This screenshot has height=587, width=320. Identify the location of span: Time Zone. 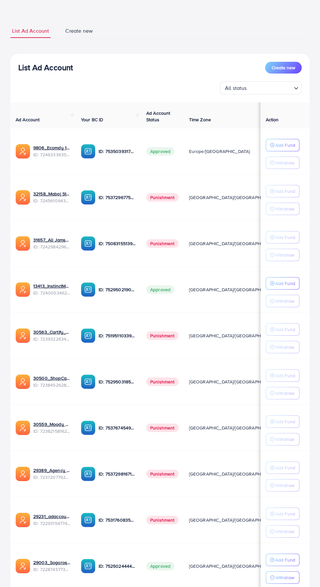
(200, 120).